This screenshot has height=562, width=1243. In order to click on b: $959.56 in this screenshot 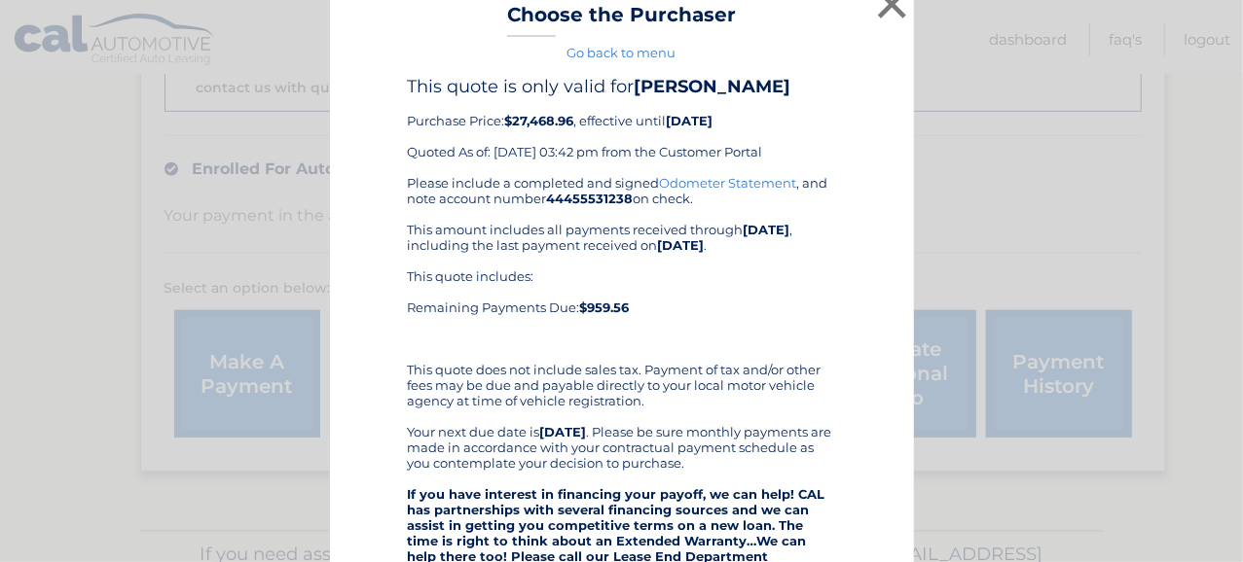, I will do `click(604, 308)`.